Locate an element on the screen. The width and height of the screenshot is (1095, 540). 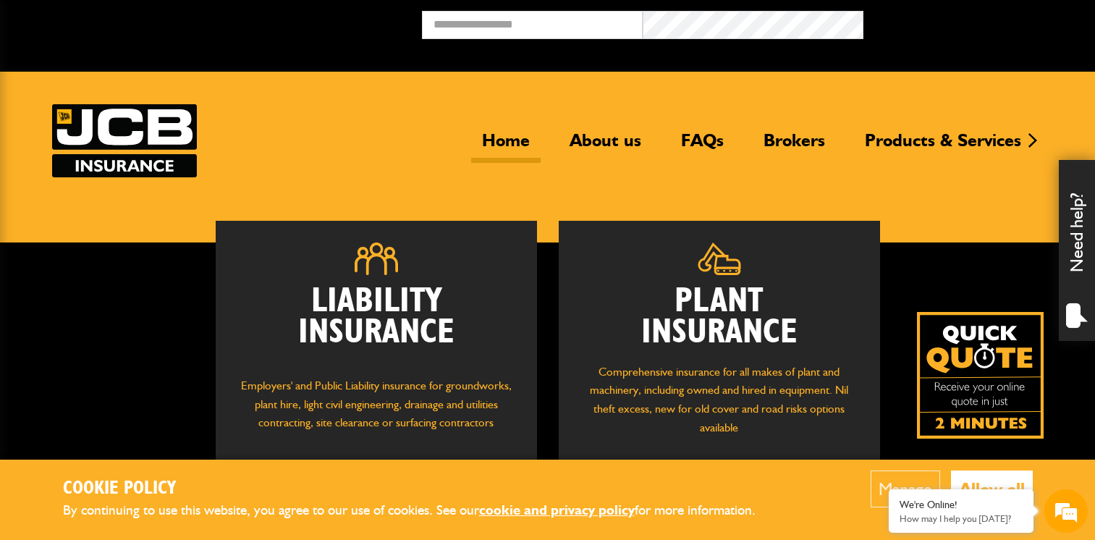
div: We're Online! is located at coordinates (961, 505).